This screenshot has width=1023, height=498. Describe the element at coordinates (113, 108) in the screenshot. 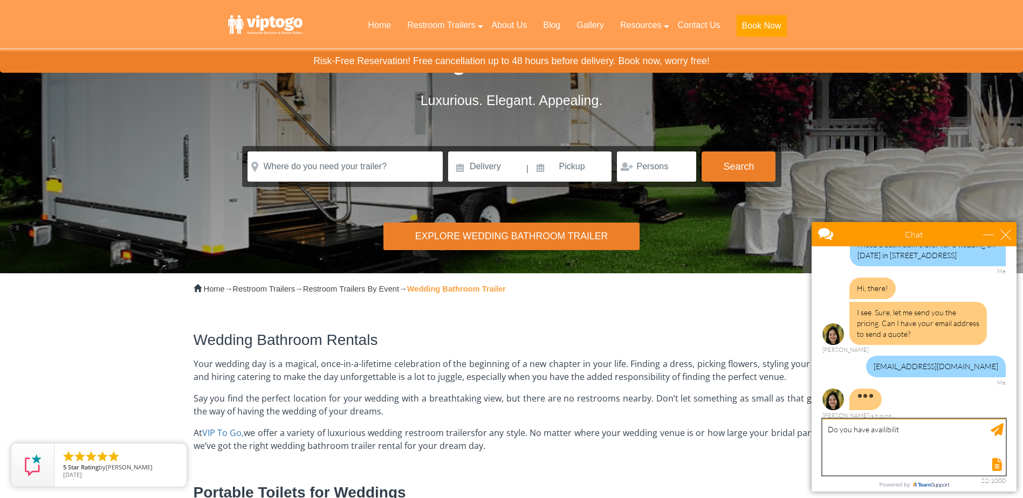

I see `div: I see. Sure, let me send you the pricing. Can I have your email address to send a quote?` at that location.